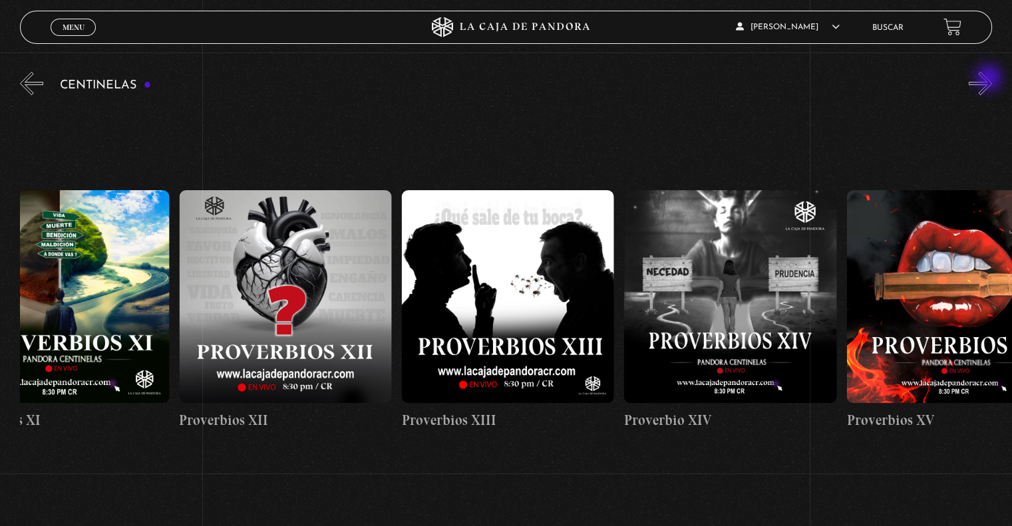 This screenshot has height=526, width=1012. Describe the element at coordinates (507, 310) in the screenshot. I see `a: Proverbios XIII` at that location.